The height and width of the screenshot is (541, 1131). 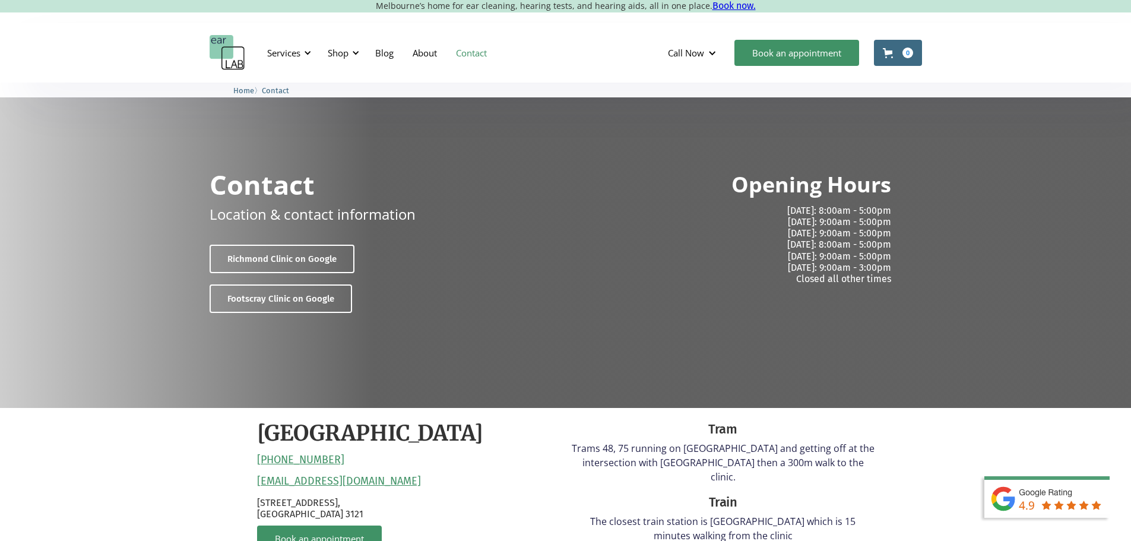 I want to click on h1: Contact, so click(x=262, y=184).